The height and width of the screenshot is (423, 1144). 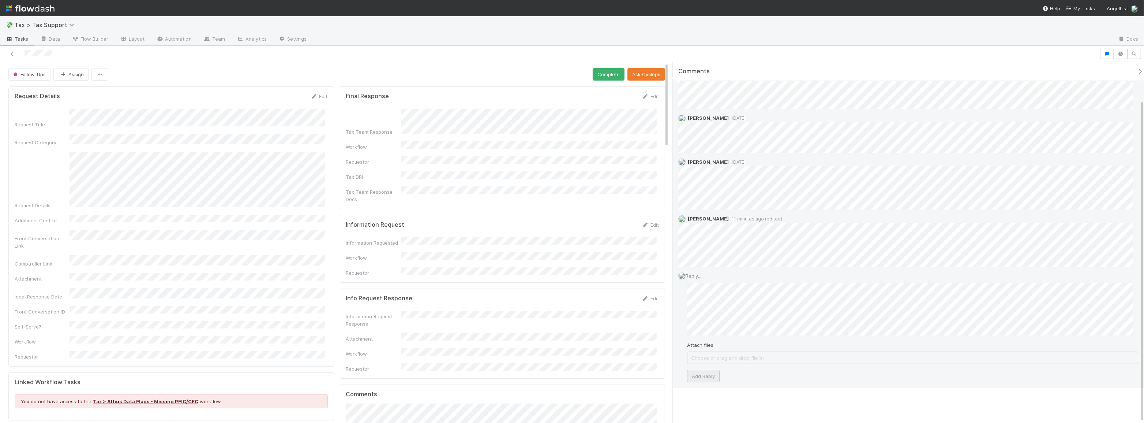 I want to click on div: Comptroller Link, so click(x=42, y=263).